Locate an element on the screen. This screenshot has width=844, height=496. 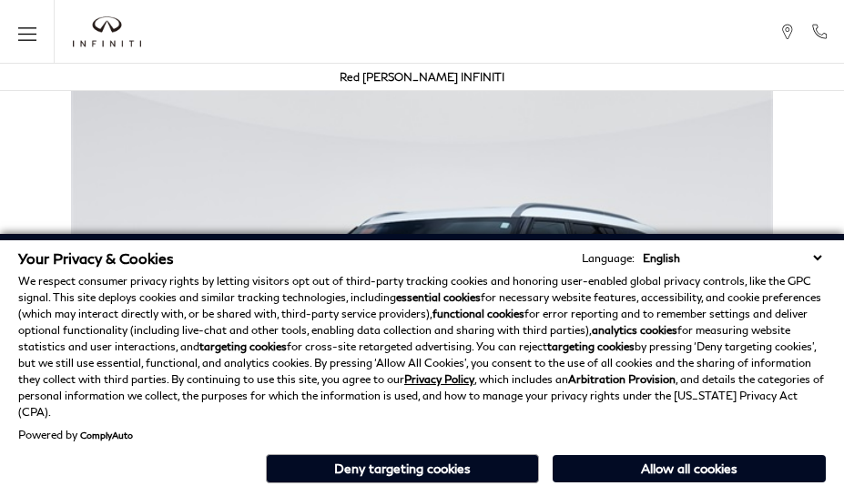
div: Language: is located at coordinates (609, 259).